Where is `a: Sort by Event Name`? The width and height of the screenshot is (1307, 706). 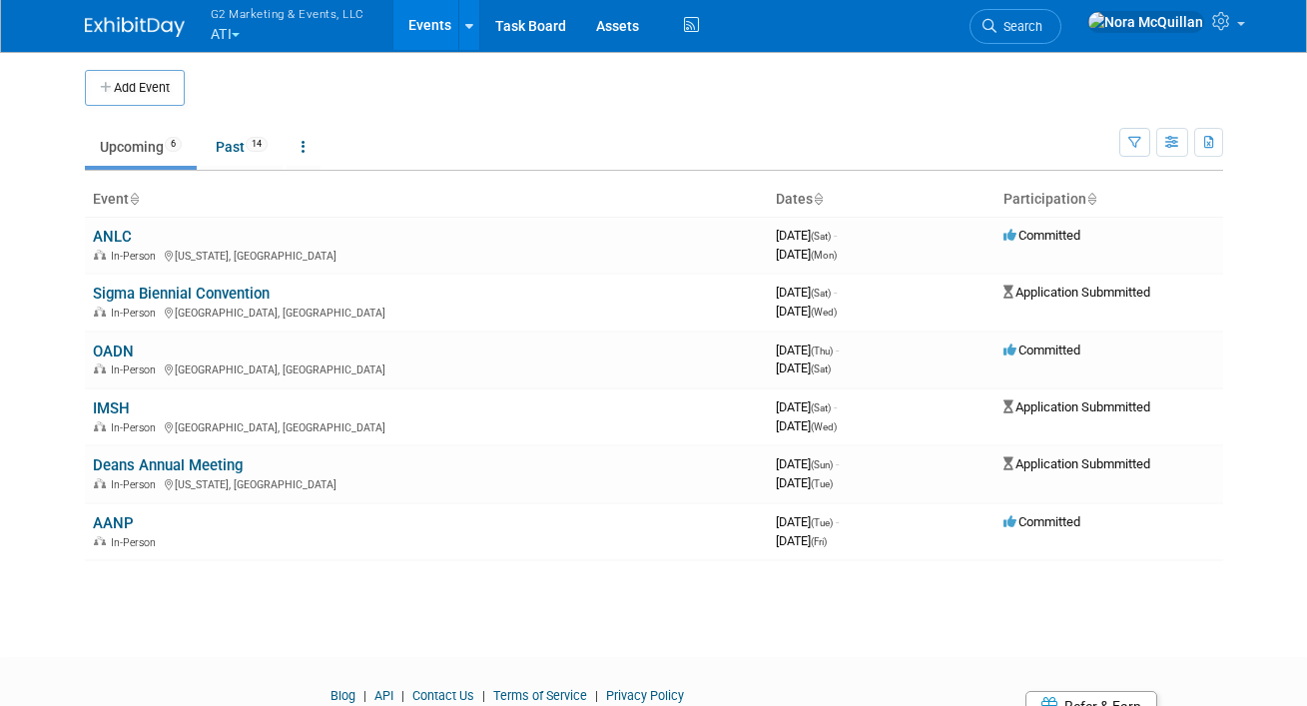 a: Sort by Event Name is located at coordinates (134, 199).